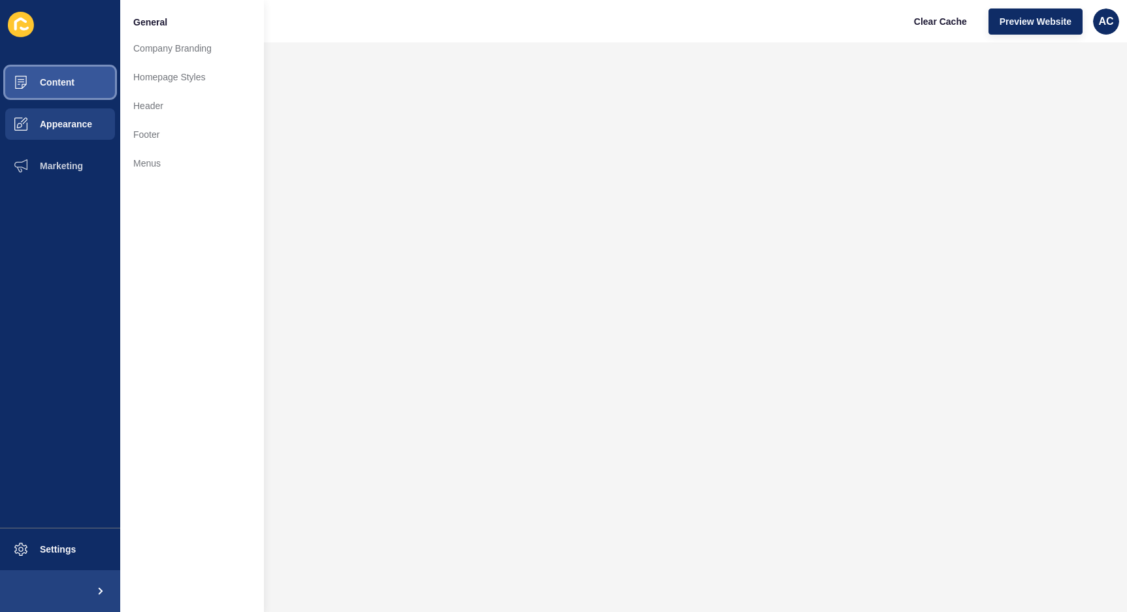  I want to click on span: AC, so click(1106, 22).